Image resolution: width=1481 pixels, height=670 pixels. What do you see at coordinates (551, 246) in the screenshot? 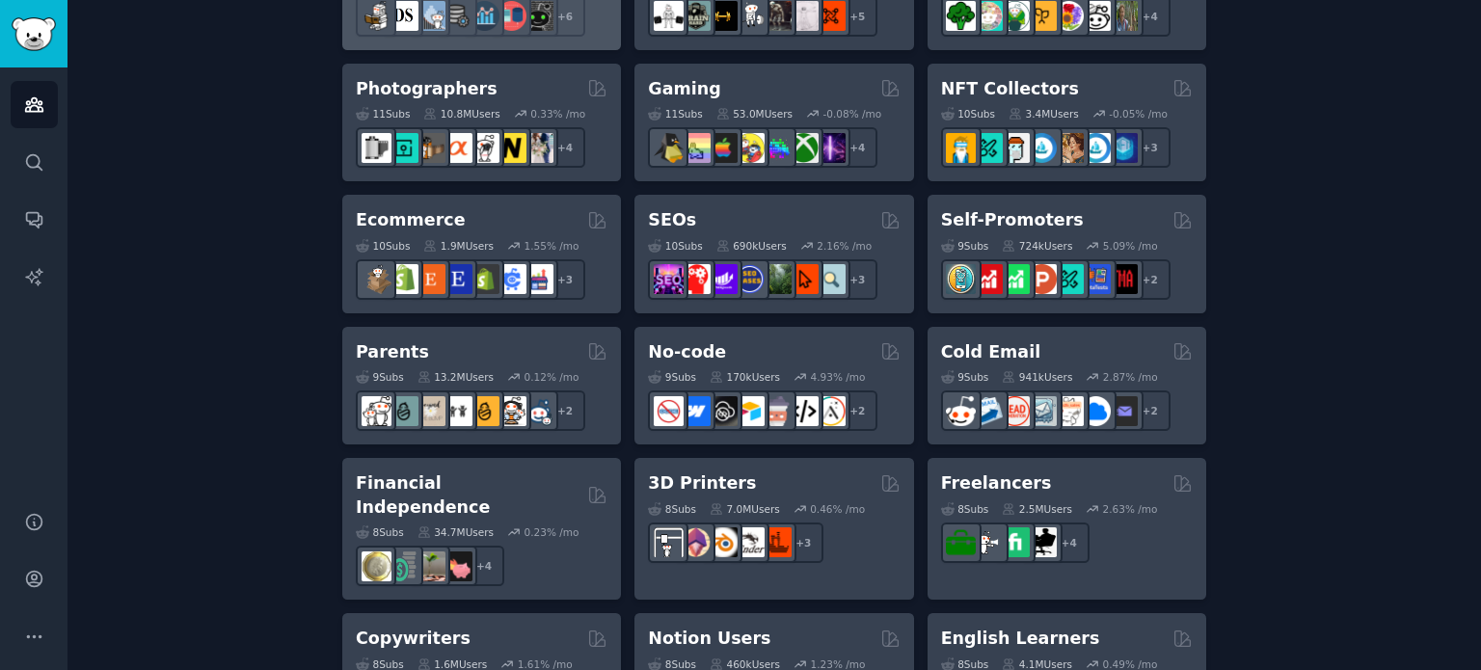
I see `div: 1.55 % /mo` at bounding box center [551, 246].